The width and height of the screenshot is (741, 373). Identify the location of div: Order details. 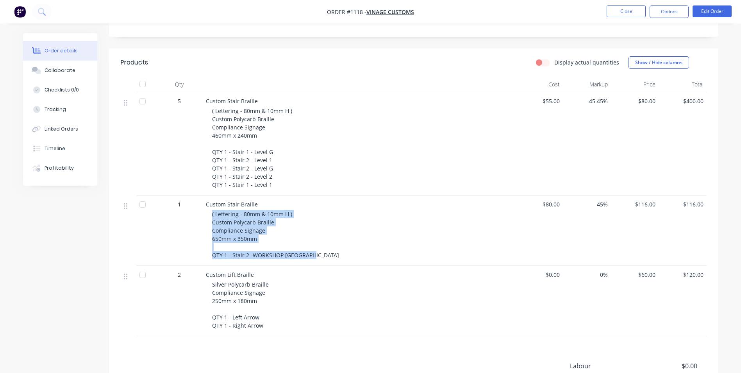
(61, 51).